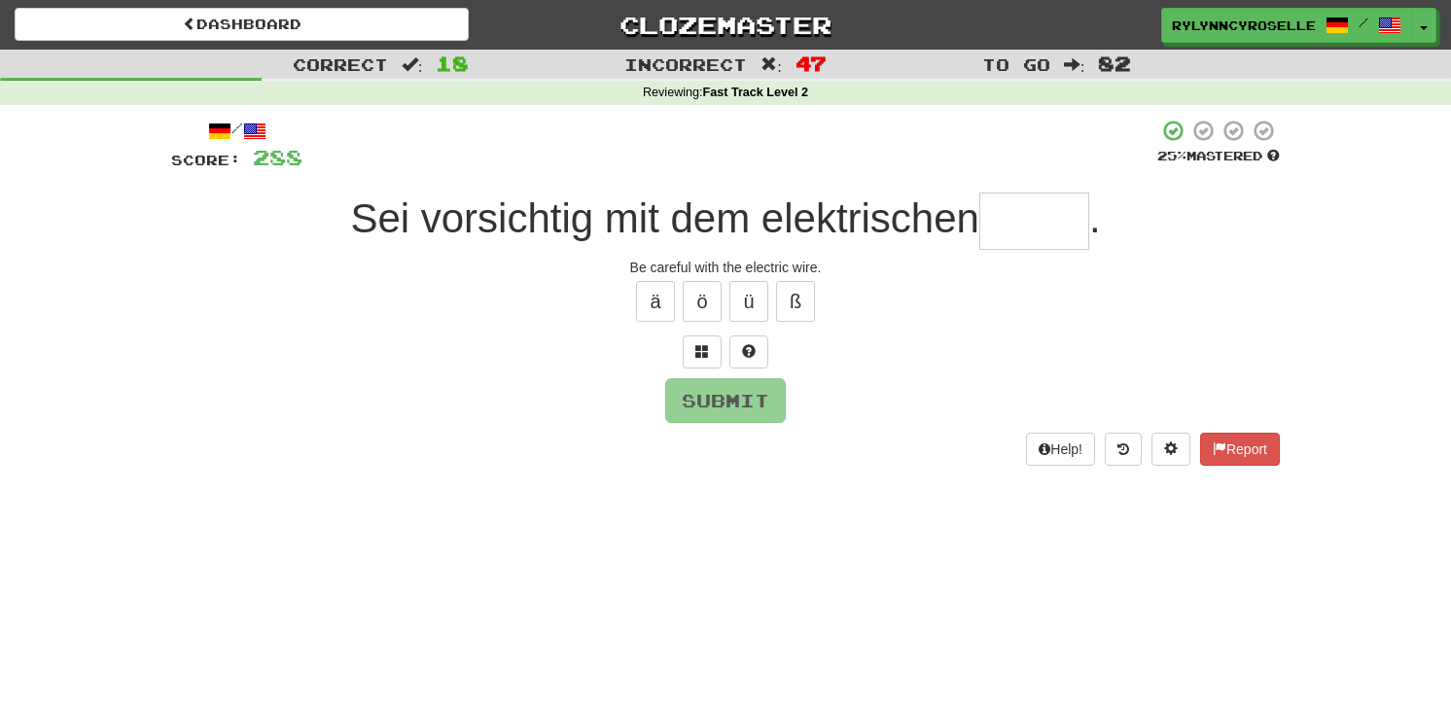 Image resolution: width=1451 pixels, height=702 pixels. I want to click on a: Dashboard, so click(241, 24).